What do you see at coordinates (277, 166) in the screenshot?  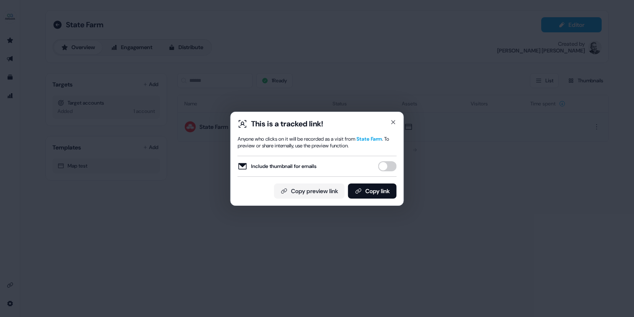 I see `label: Include thumbnail for emails` at bounding box center [277, 166].